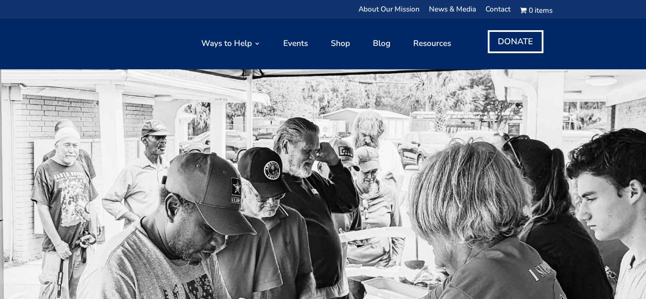 This screenshot has width=646, height=299. Describe the element at coordinates (340, 43) in the screenshot. I see `a: Shop` at that location.